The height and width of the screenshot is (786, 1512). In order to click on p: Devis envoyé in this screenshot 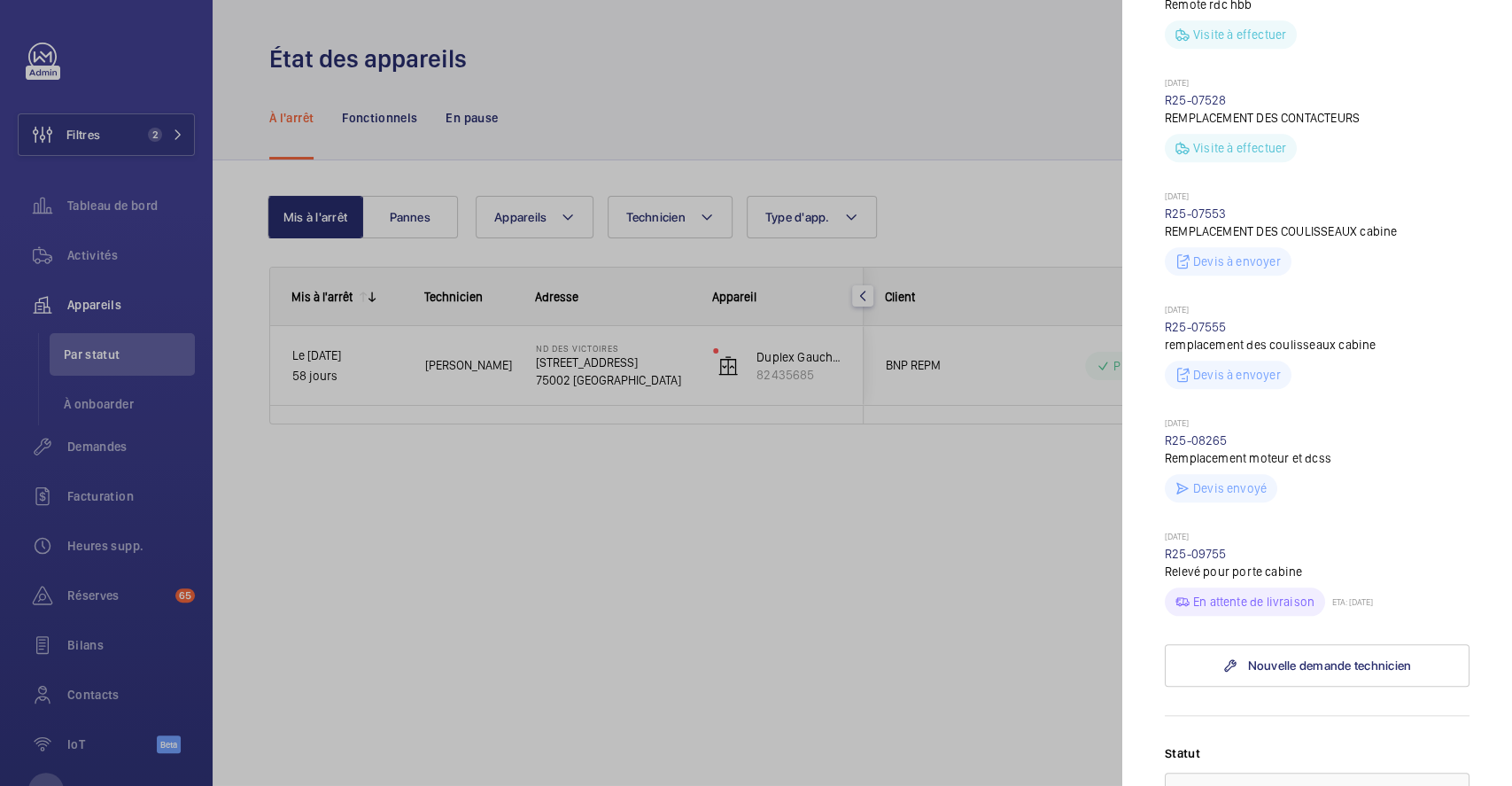, I will do `click(1229, 488)`.